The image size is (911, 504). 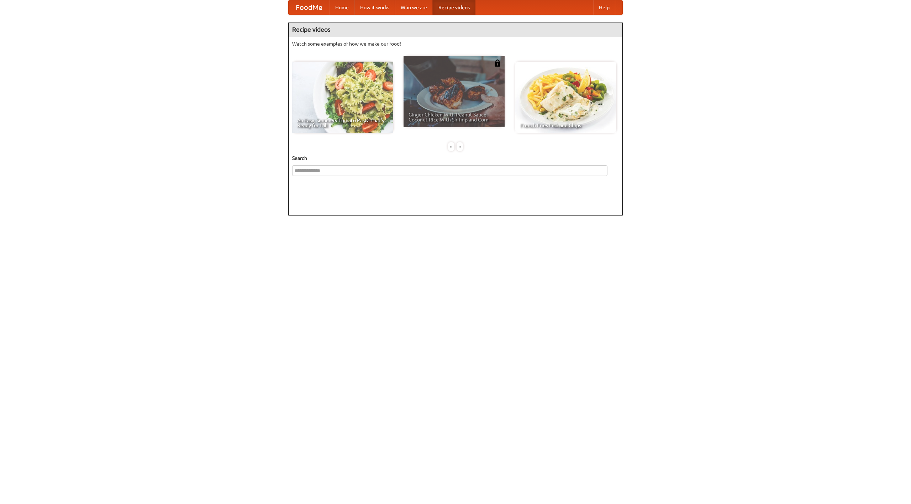 I want to click on a: Home, so click(x=342, y=7).